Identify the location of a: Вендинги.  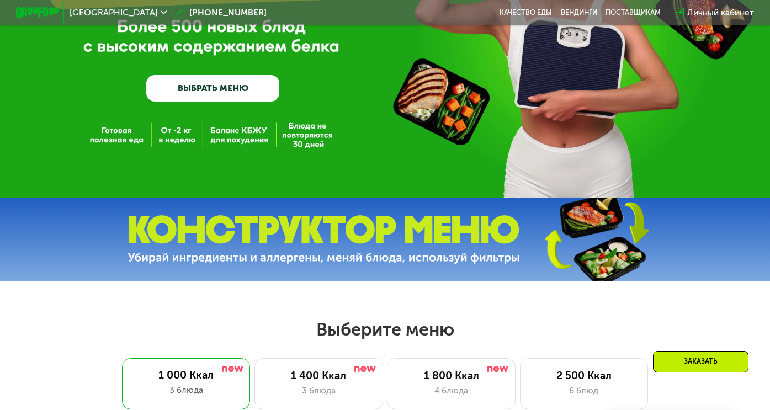
(579, 13).